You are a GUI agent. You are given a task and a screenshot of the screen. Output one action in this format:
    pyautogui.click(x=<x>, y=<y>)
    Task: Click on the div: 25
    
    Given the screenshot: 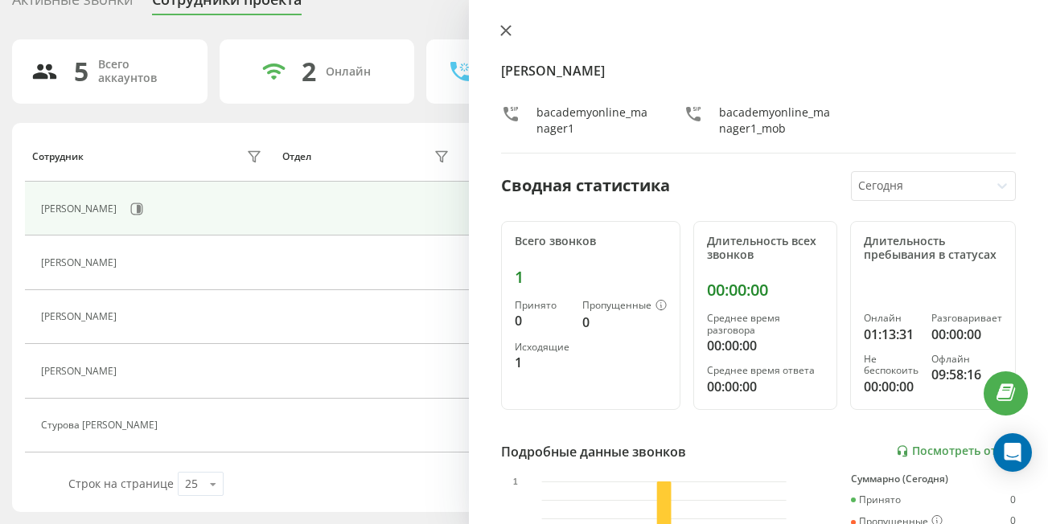 What is the action you would take?
    pyautogui.click(x=191, y=484)
    